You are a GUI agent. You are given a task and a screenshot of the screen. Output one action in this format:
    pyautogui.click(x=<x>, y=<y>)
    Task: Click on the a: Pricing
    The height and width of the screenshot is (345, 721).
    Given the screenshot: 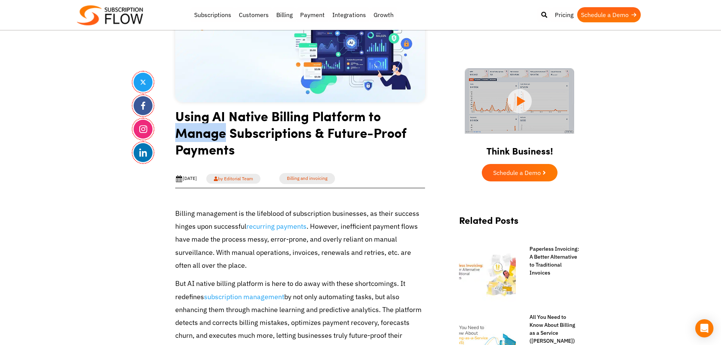 What is the action you would take?
    pyautogui.click(x=564, y=15)
    